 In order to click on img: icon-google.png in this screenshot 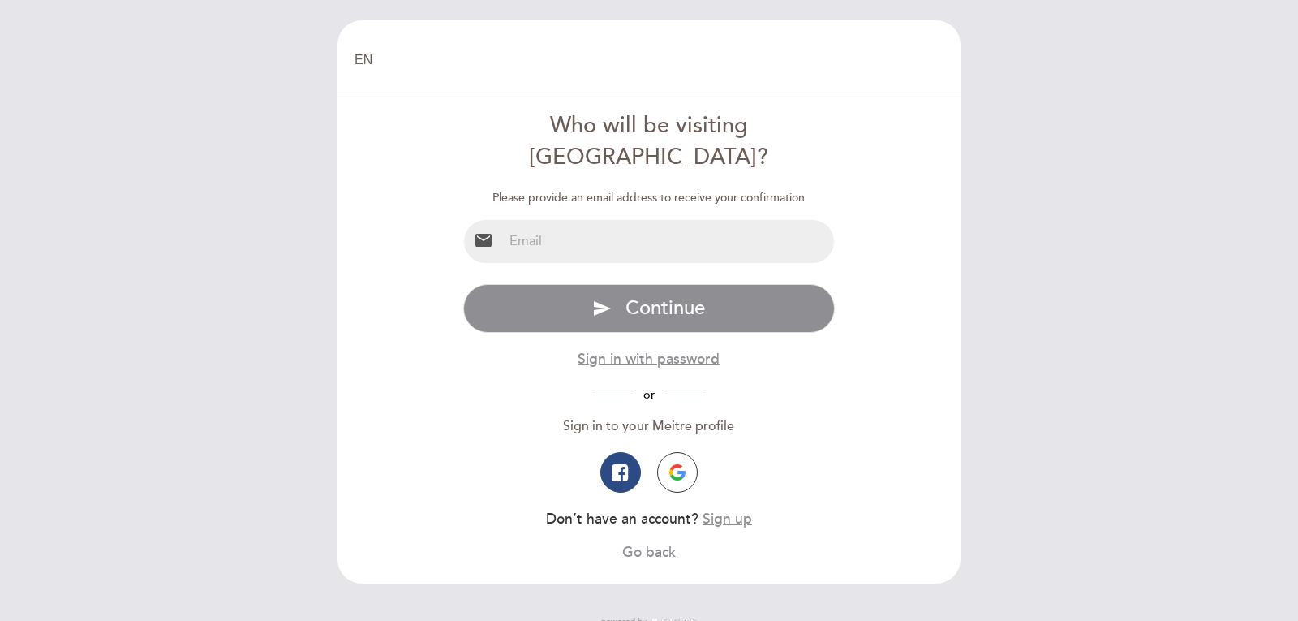, I will do `click(678, 472)`.